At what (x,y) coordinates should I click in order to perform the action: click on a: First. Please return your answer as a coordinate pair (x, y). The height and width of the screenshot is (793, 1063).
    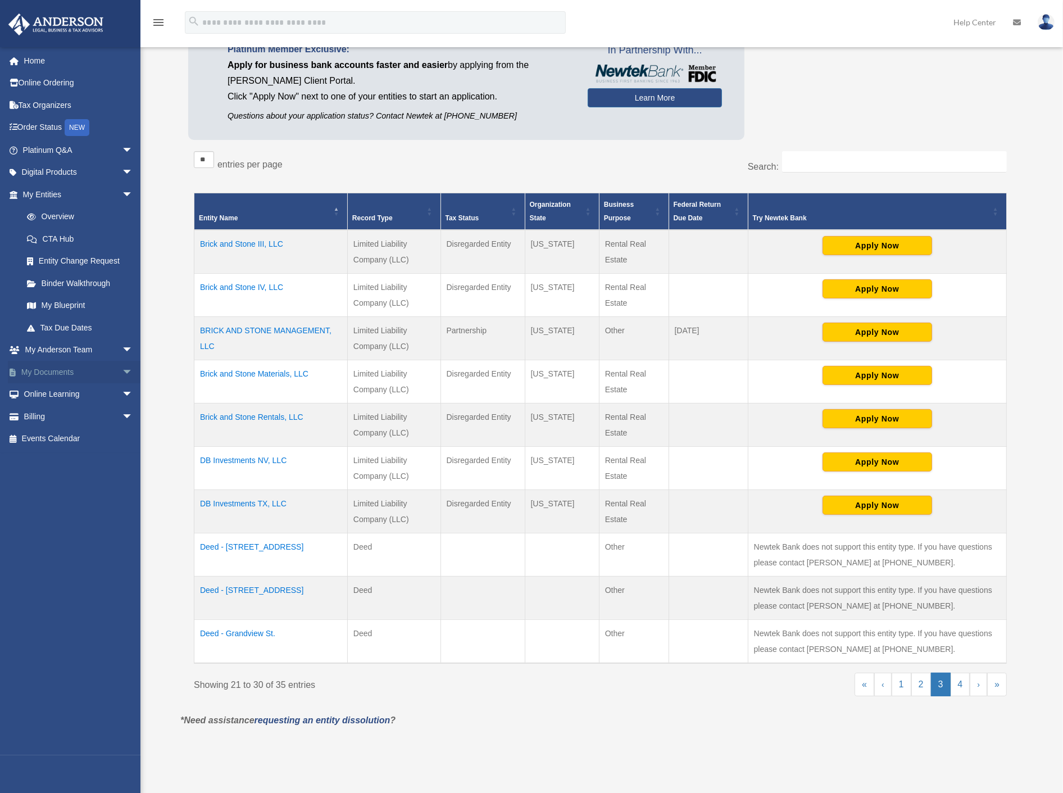
    Looking at the image, I should click on (864, 685).